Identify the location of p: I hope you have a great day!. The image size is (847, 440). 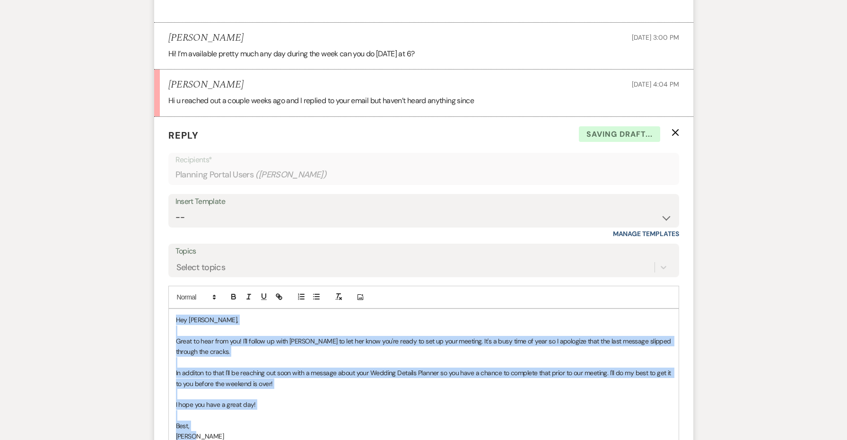
(424, 404).